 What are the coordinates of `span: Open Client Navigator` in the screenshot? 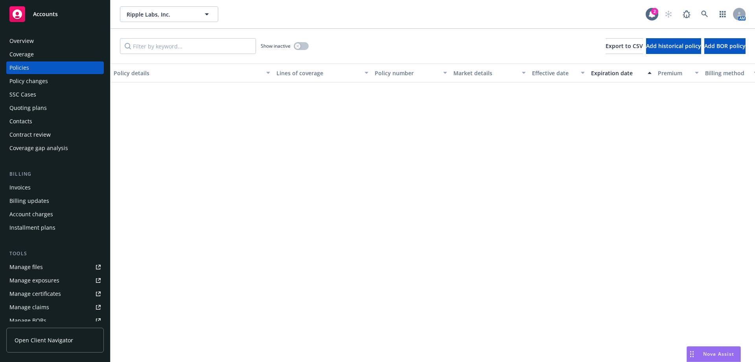 It's located at (44, 339).